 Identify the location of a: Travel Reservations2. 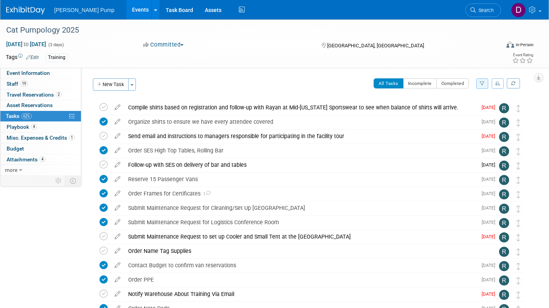
(41, 95).